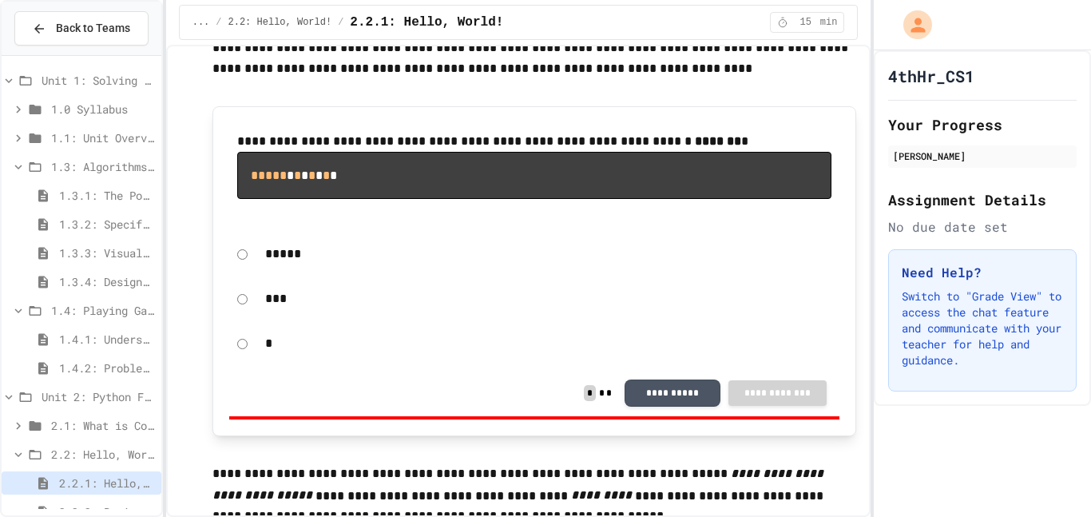 The width and height of the screenshot is (1091, 517). Describe the element at coordinates (107, 367) in the screenshot. I see `span: 1.4.2: Problem Solving Reflection` at that location.